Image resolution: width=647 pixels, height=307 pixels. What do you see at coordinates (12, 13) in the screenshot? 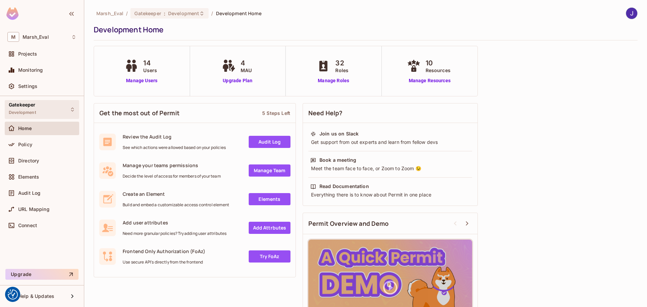
I see `img: SReyMgAAAABJRU5ErkJggg==` at bounding box center [12, 13].